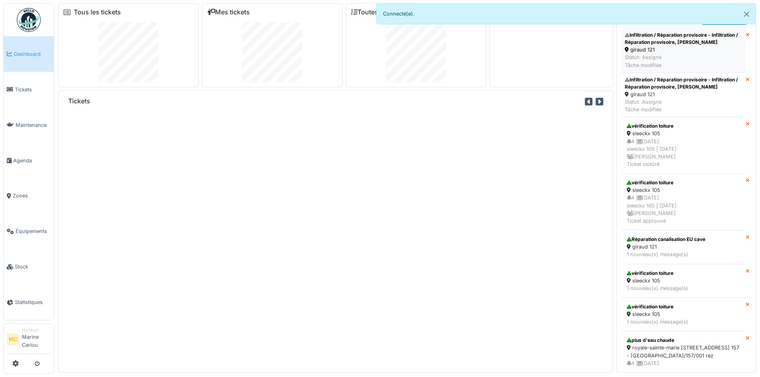 The height and width of the screenshot is (377, 760). I want to click on li: Marine Cariou, so click(36, 339).